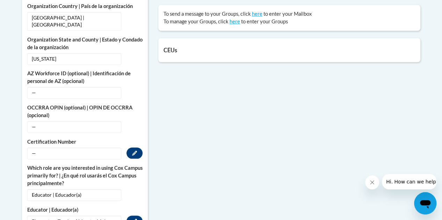  Describe the element at coordinates (30, 8) in the screenshot. I see `span: Hi. How can we help?` at that location.